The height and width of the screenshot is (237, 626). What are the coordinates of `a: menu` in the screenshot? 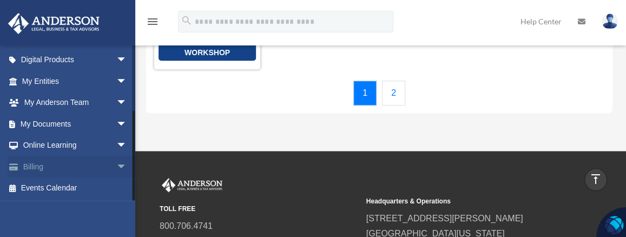 It's located at (153, 23).